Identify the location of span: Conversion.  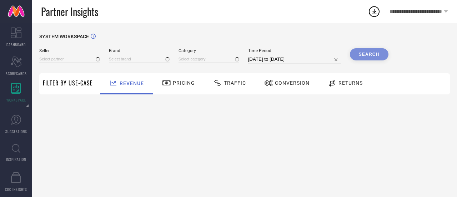
(292, 83).